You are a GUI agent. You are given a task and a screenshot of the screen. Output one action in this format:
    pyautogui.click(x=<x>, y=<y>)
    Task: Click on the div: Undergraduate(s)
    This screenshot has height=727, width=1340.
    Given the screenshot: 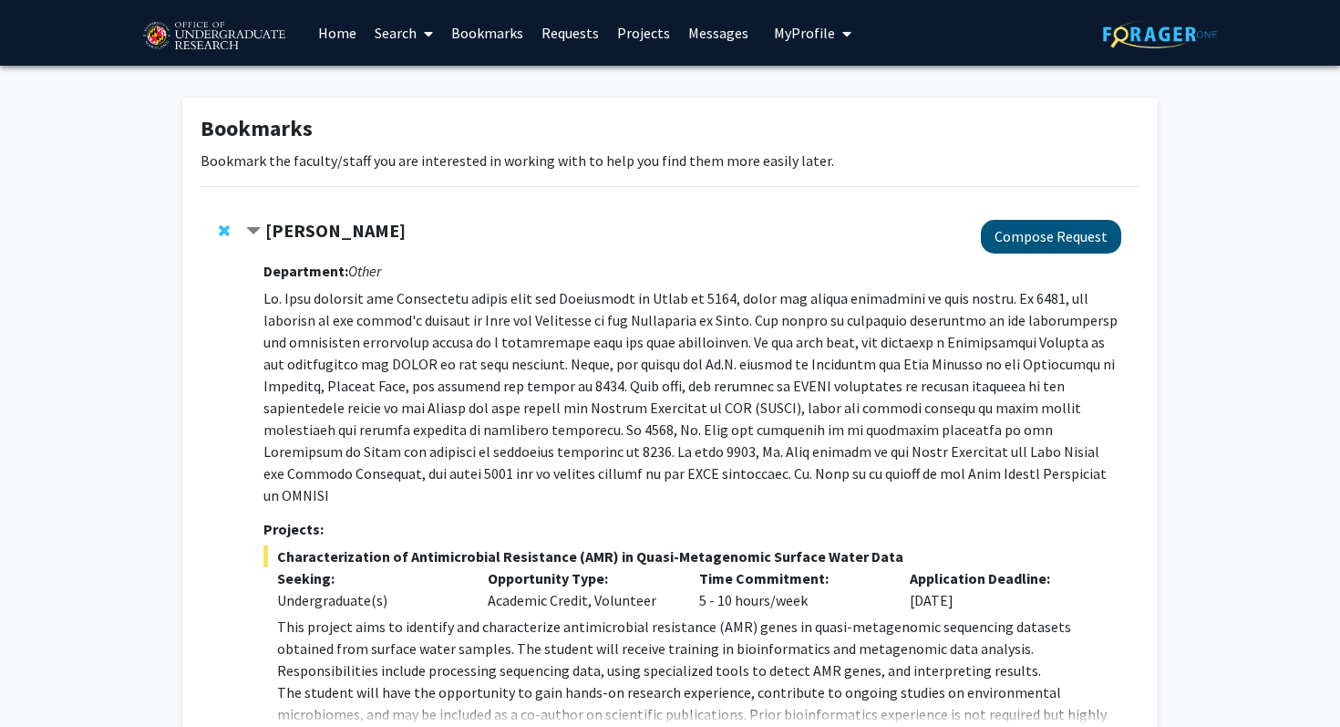 What is the action you would take?
    pyautogui.click(x=369, y=600)
    